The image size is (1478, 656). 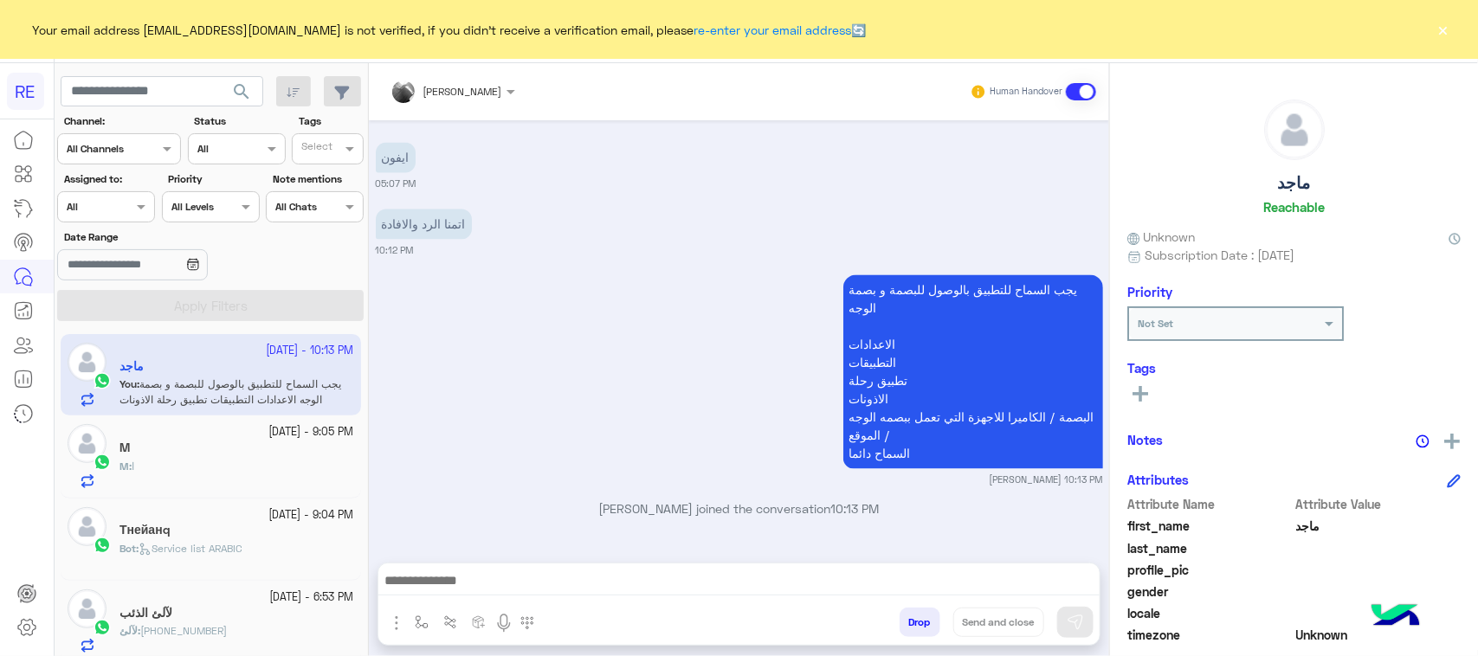 What do you see at coordinates (238, 121) in the screenshot?
I see `label: Status` at bounding box center [238, 121].